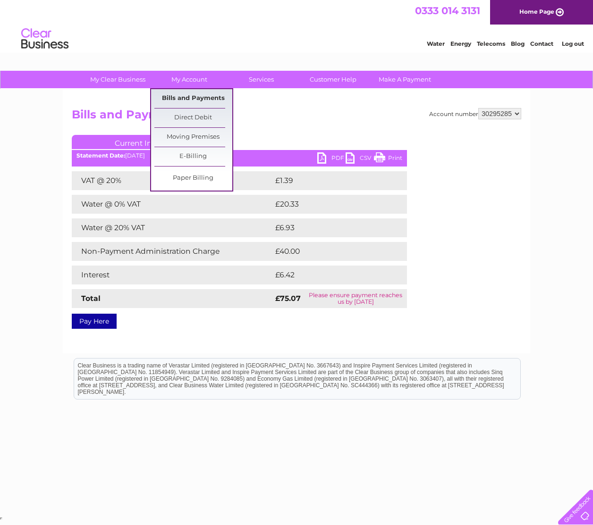 The height and width of the screenshot is (525, 593). What do you see at coordinates (436, 43) in the screenshot?
I see `a: Water` at bounding box center [436, 43].